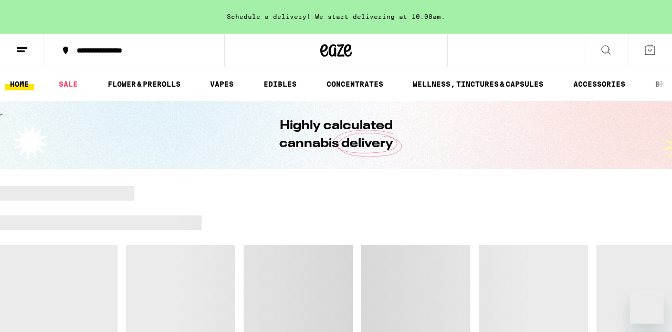 The width and height of the screenshot is (672, 332). What do you see at coordinates (336, 135) in the screenshot?
I see `h1: Highly calculated cannabis delivery` at bounding box center [336, 135].